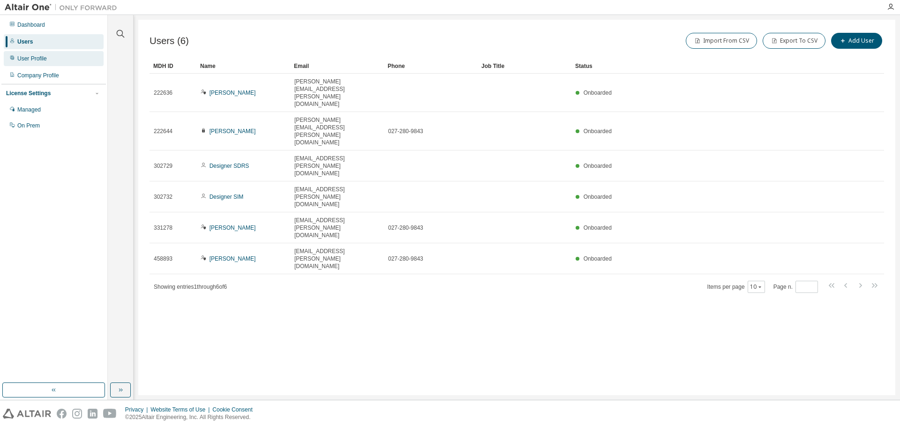 The width and height of the screenshot is (900, 427). Describe the element at coordinates (229, 166) in the screenshot. I see `a: Designer SDRS` at that location.